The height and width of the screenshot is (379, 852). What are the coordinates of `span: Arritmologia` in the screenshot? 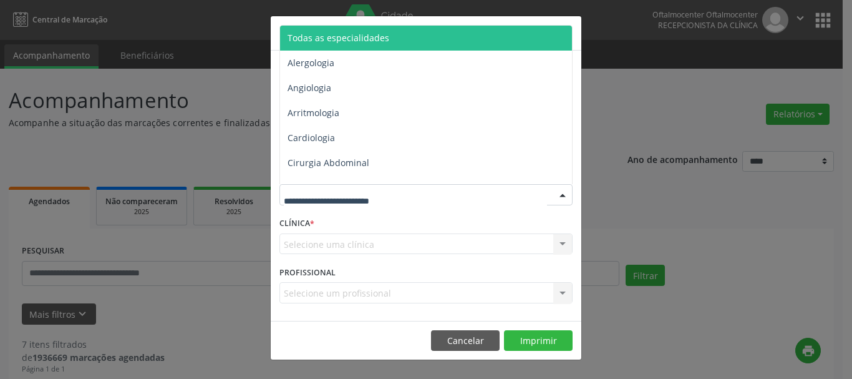 It's located at (313, 112).